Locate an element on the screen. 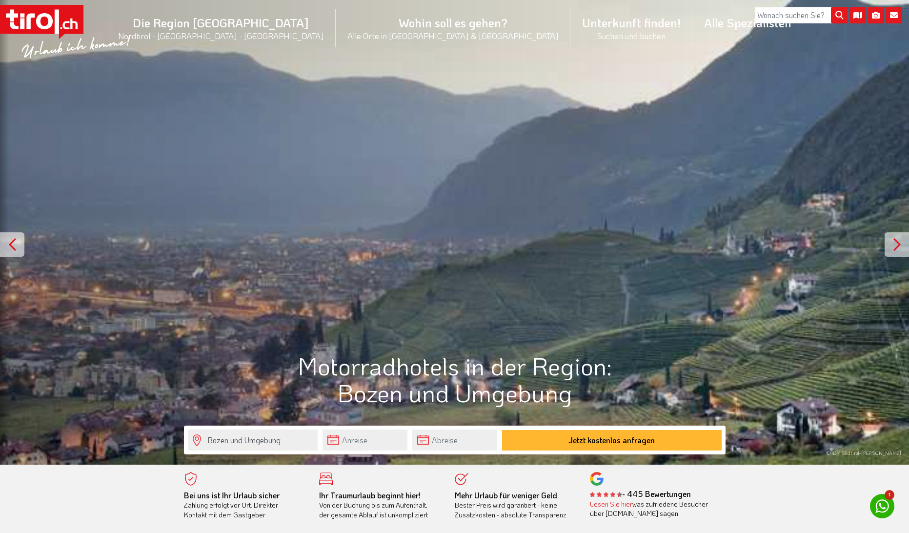 This screenshot has height=533, width=909. a: 1 is located at coordinates (882, 506).